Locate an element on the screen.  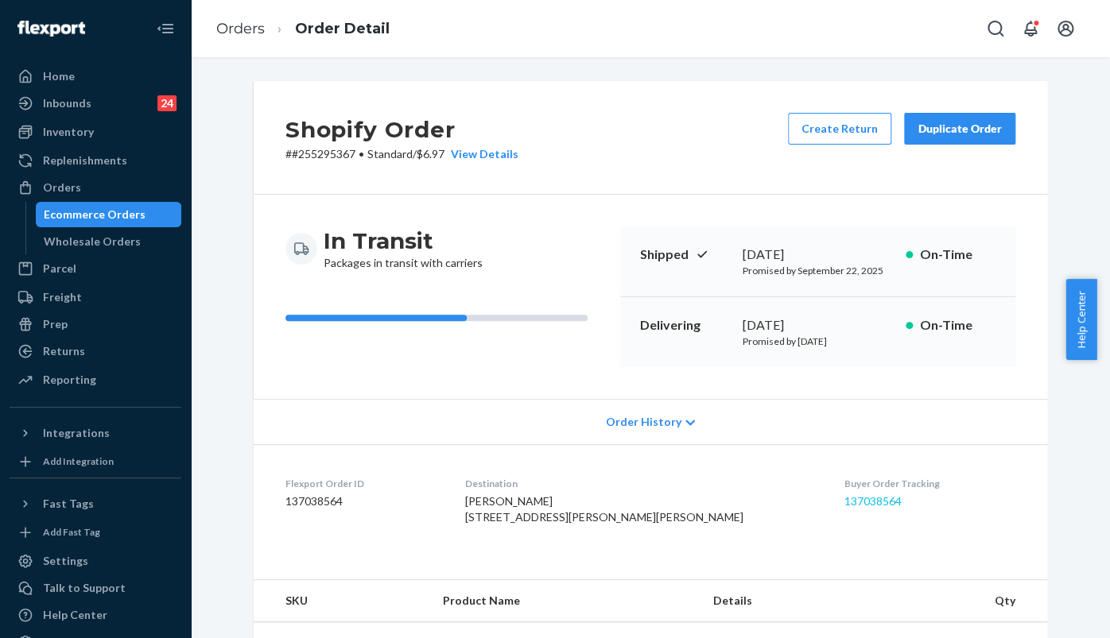
button: Open notifications is located at coordinates (1030, 29).